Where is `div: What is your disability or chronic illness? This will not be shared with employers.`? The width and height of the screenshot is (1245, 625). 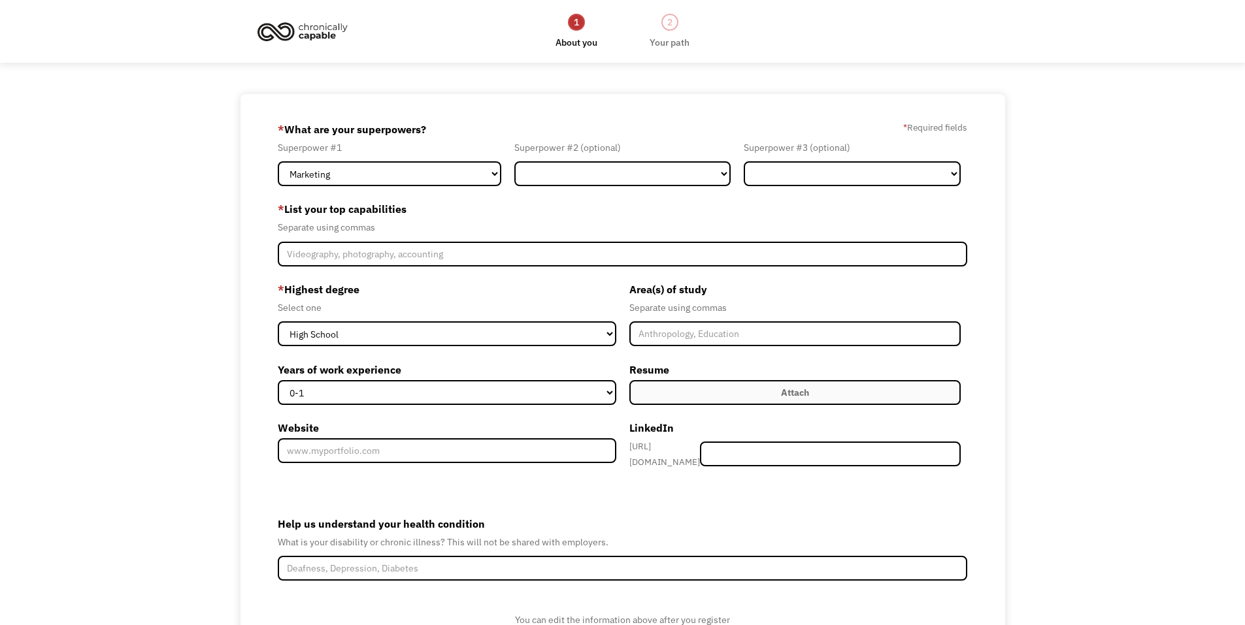
div: What is your disability or chronic illness? This will not be shared with employers. is located at coordinates (623, 542).